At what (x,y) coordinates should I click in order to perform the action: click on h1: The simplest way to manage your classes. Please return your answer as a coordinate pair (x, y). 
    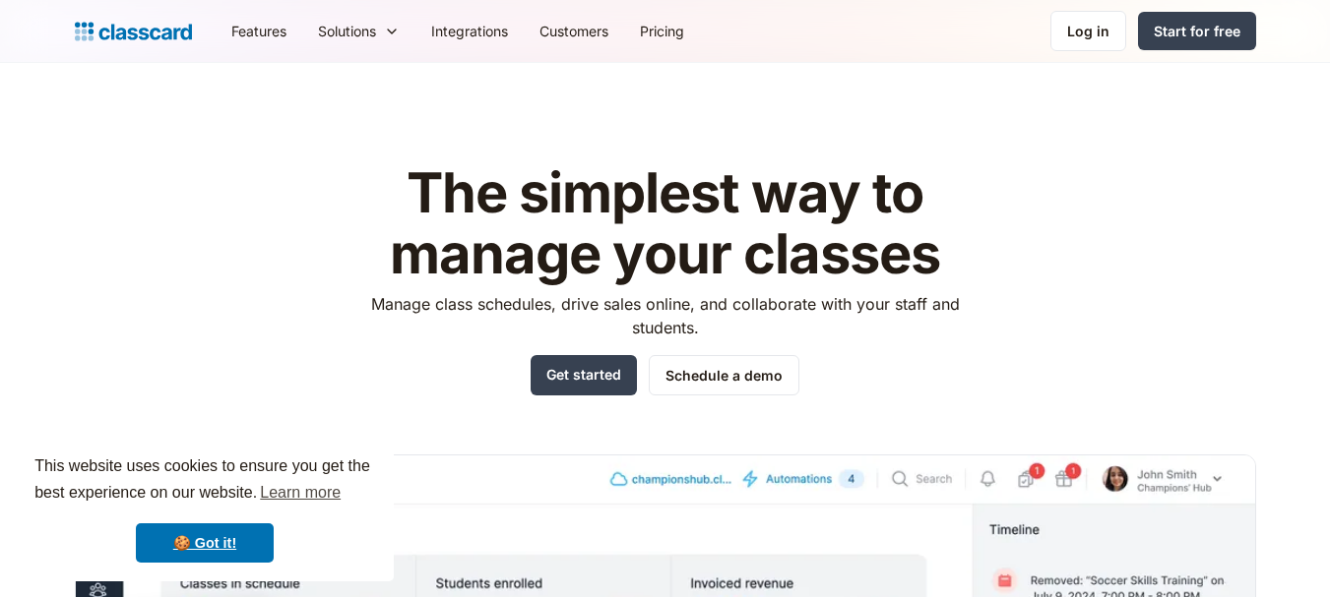
    Looking at the image, I should click on (664, 223).